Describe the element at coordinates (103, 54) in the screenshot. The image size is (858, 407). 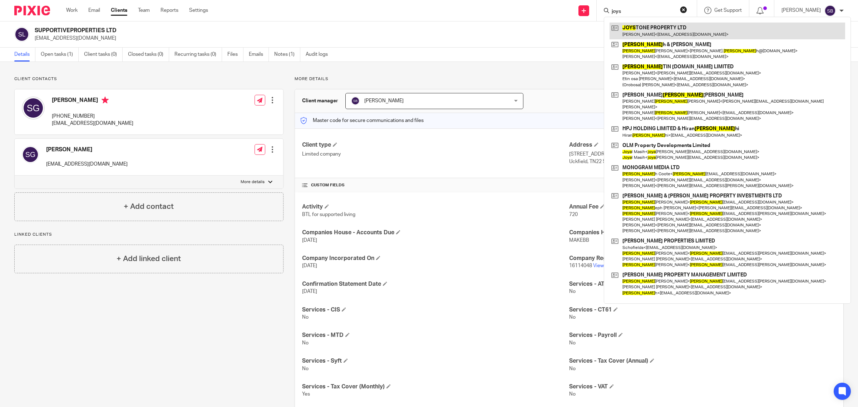
I see `a: Client tasks (0)` at that location.